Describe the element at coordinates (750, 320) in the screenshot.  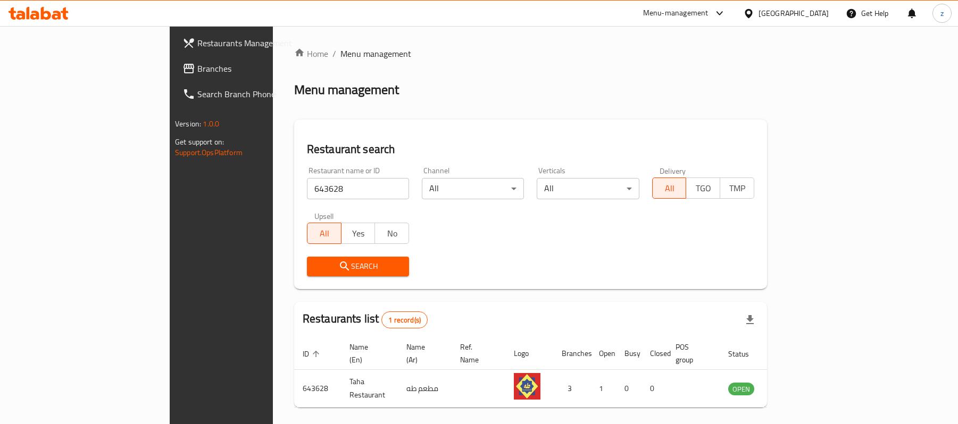
I see `div: Export file` at that location.